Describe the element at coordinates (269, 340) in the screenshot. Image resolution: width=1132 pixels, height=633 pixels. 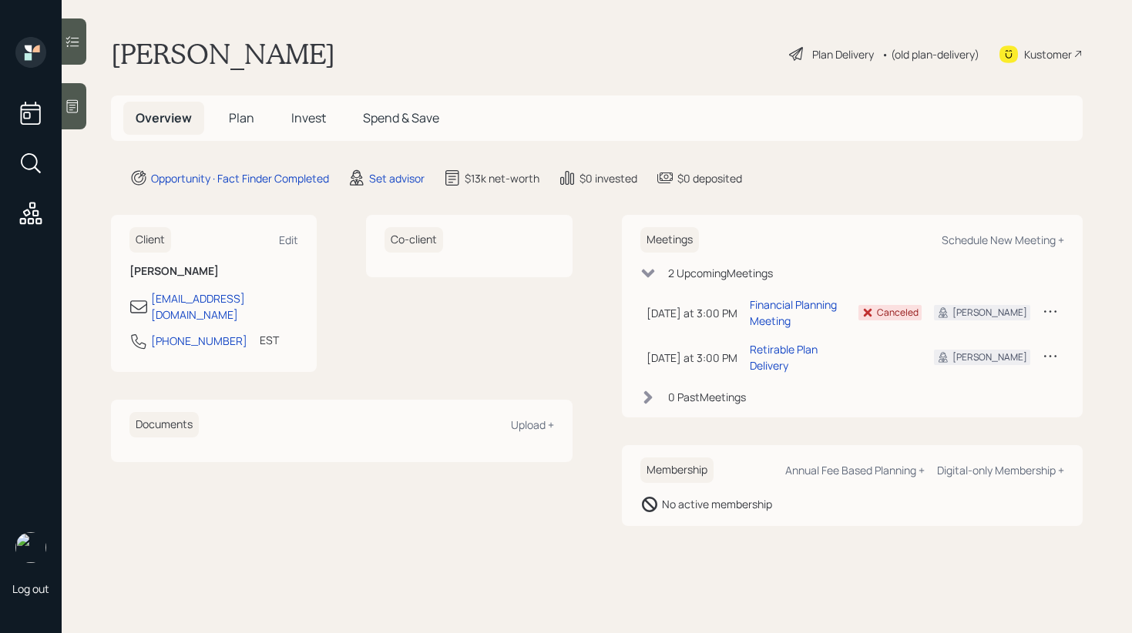
I see `div: EST` at that location.